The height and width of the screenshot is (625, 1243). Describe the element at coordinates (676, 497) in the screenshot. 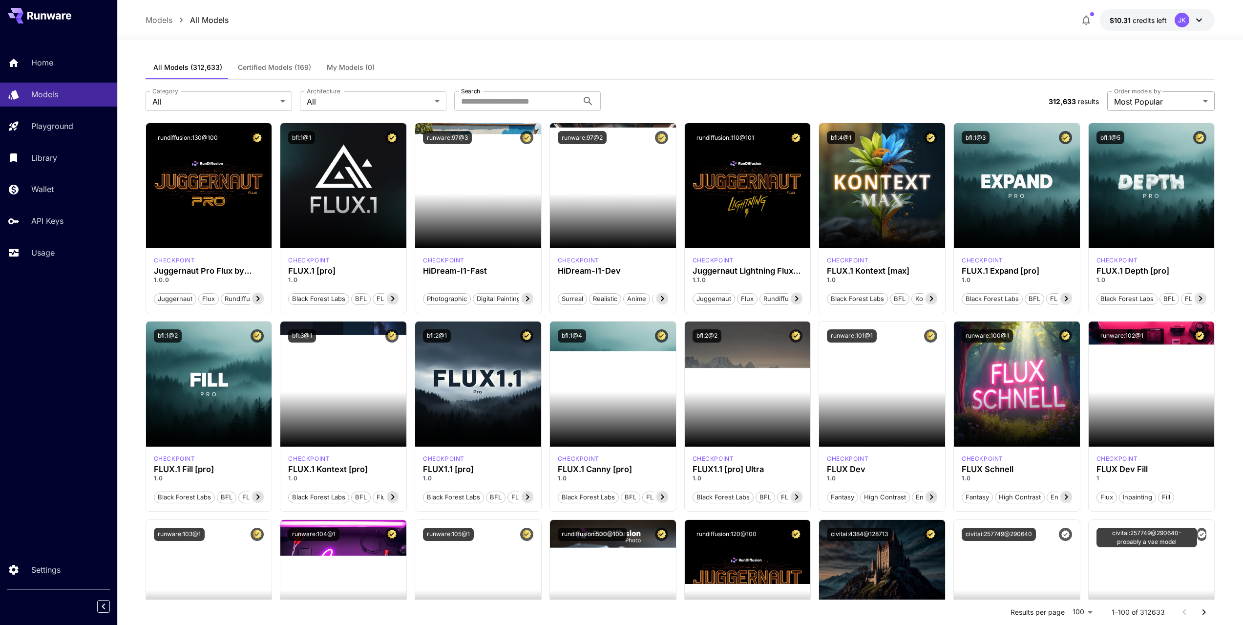

I see `button: FLUX.1 Canny [pro]` at that location.